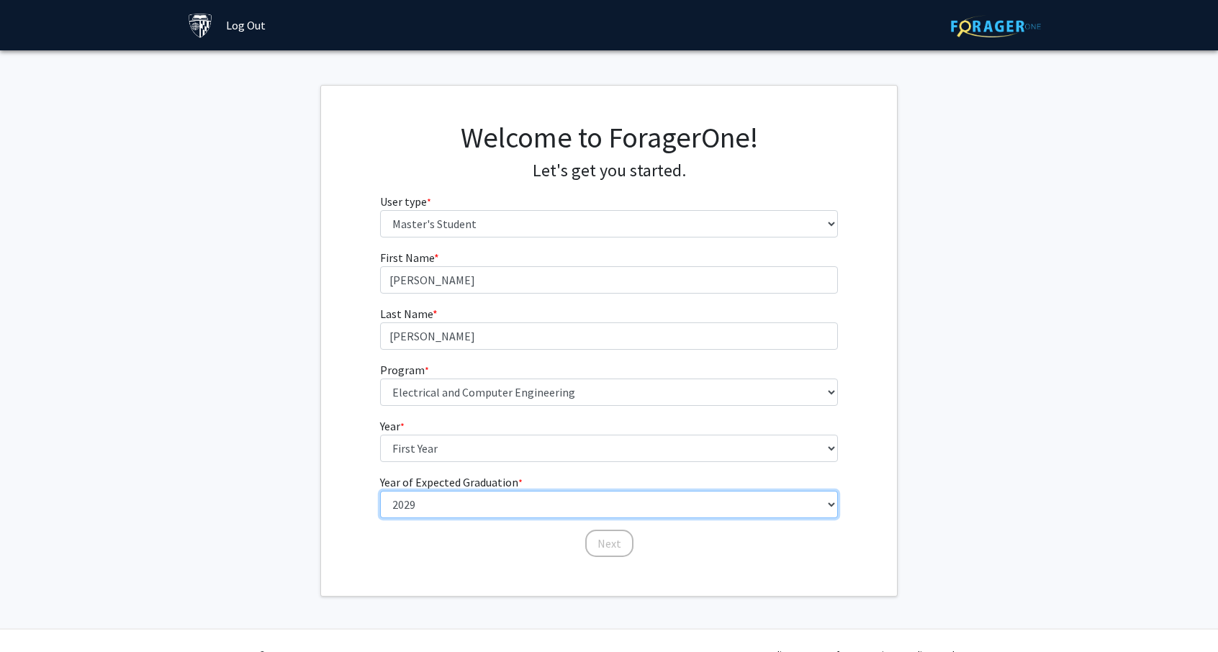 Image resolution: width=1218 pixels, height=652 pixels. Describe the element at coordinates (609, 171) in the screenshot. I see `h4: Let's get you started.` at that location.